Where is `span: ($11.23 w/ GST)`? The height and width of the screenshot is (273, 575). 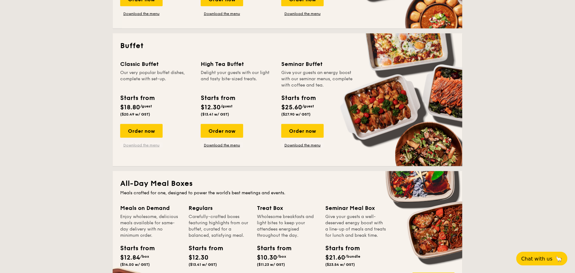 span: ($11.23 w/ GST) is located at coordinates (271, 265).